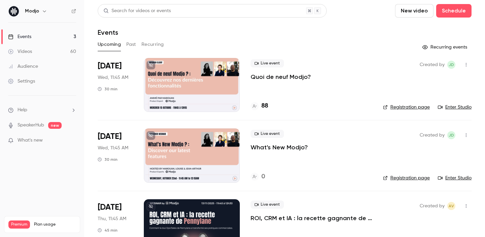 This screenshot has width=485, height=237. What do you see at coordinates (258, 177) in the screenshot?
I see `a: 0` at bounding box center [258, 177].